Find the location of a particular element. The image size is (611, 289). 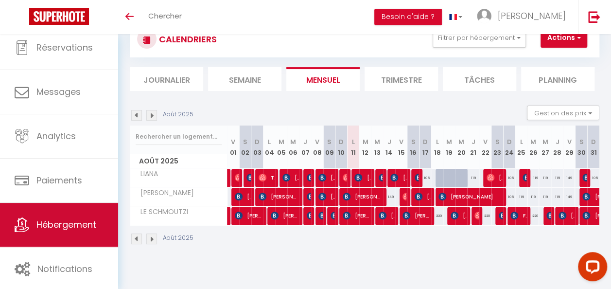

th: 15 is located at coordinates (401, 147).